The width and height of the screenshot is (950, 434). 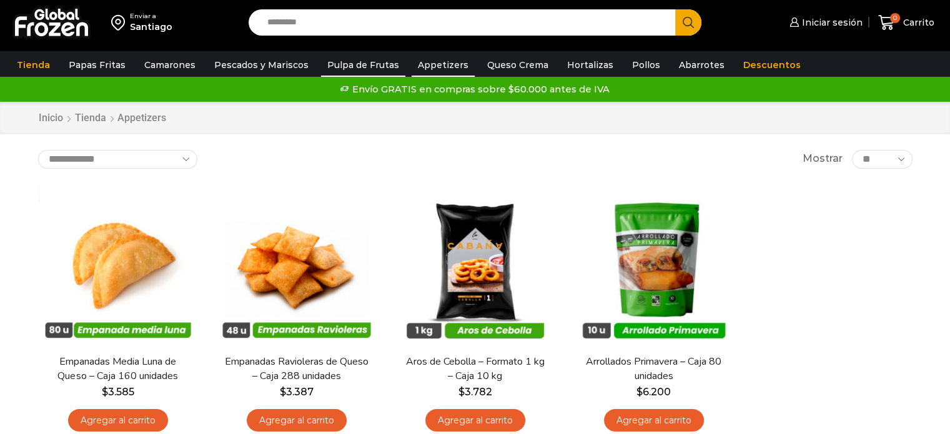 What do you see at coordinates (120, 22) in the screenshot?
I see `img: address-field-icon.svg` at bounding box center [120, 22].